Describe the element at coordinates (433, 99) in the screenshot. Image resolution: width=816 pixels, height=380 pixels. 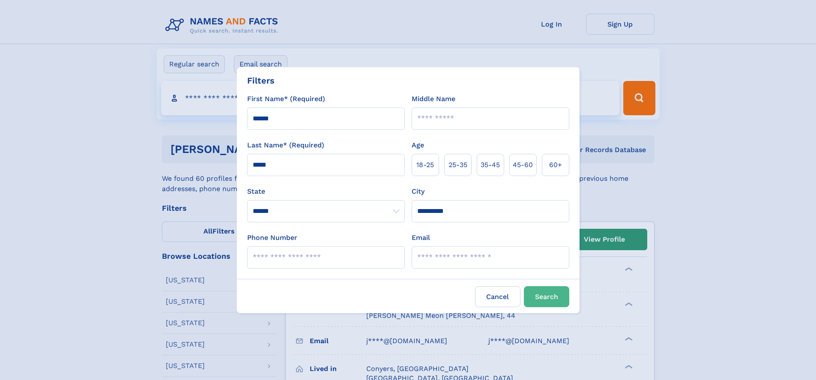
I see `label: Middle Name` at that location.